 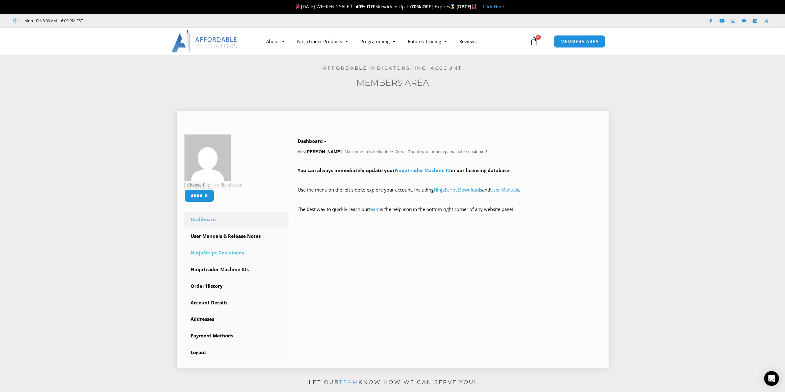 I want to click on span: Mon - Fri: 8:00 AM – 6:00 PM EST, so click(x=53, y=21).